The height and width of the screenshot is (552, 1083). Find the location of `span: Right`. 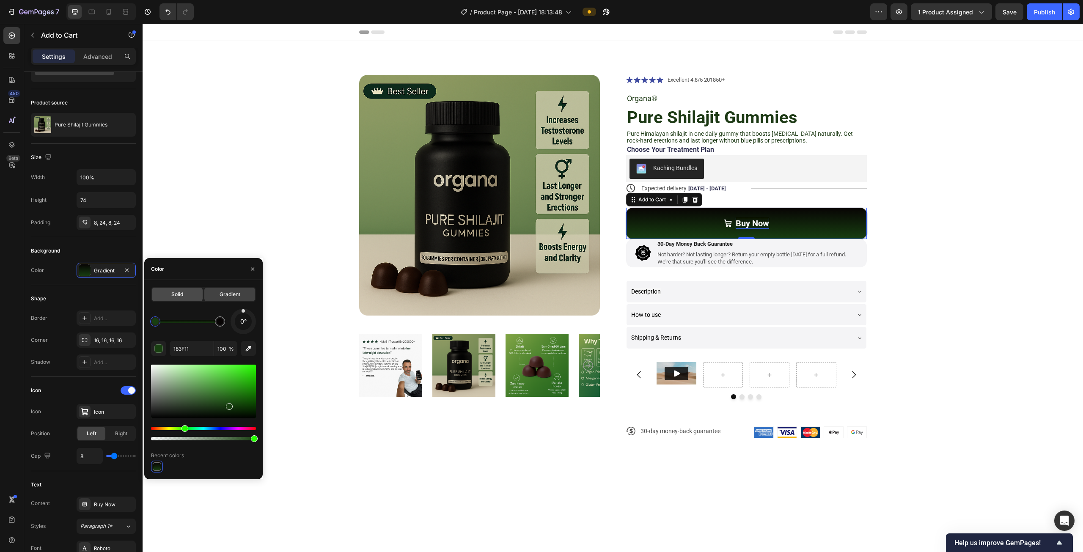

span: Right is located at coordinates (121, 434).